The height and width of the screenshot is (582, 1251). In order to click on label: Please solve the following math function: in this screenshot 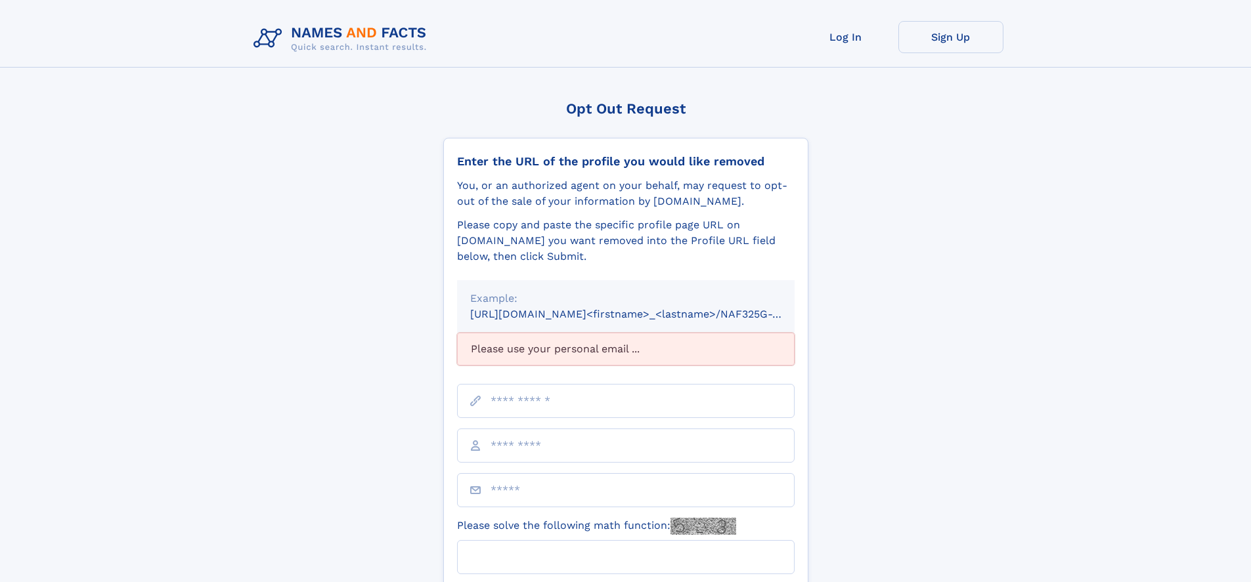, I will do `click(596, 527)`.